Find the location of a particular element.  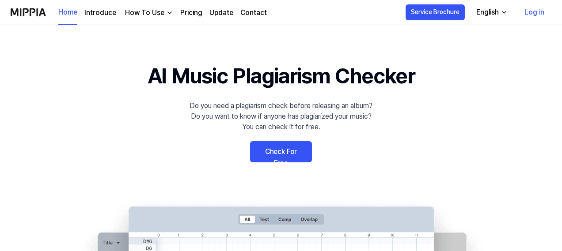

a: Check For Free is located at coordinates (281, 152).